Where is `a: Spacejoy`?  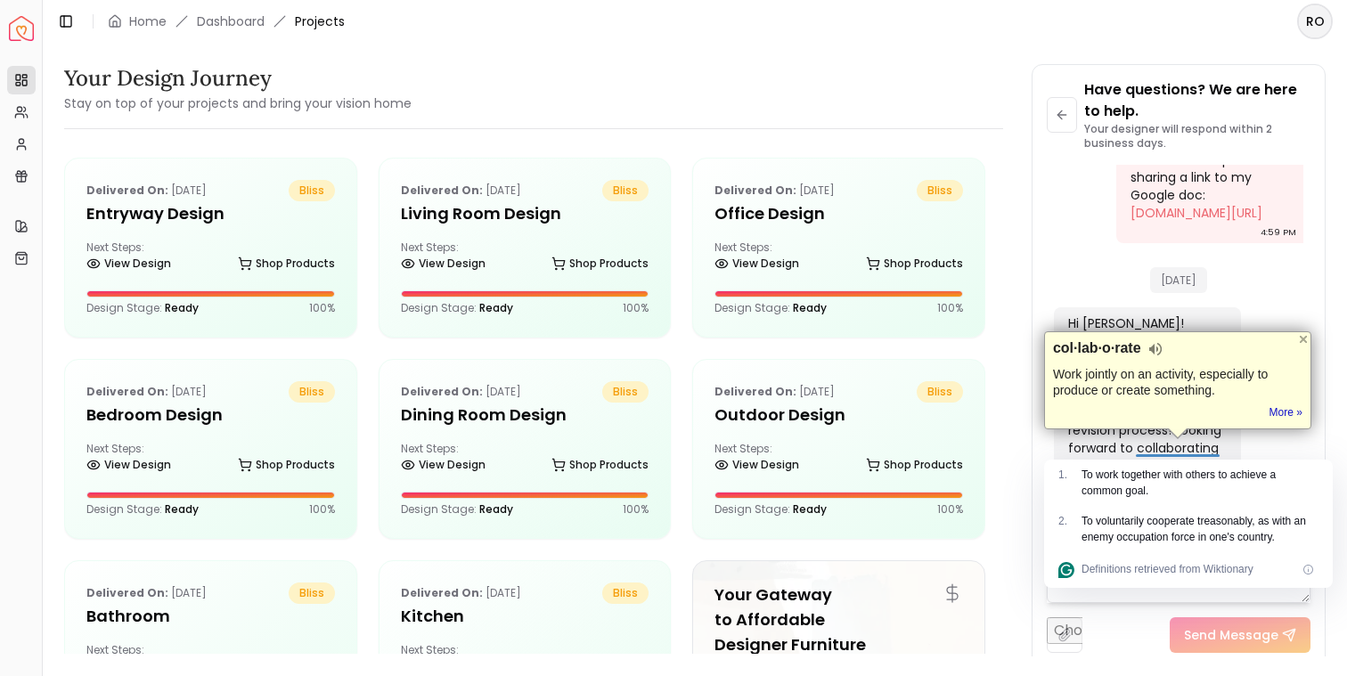 a: Spacejoy is located at coordinates (21, 29).